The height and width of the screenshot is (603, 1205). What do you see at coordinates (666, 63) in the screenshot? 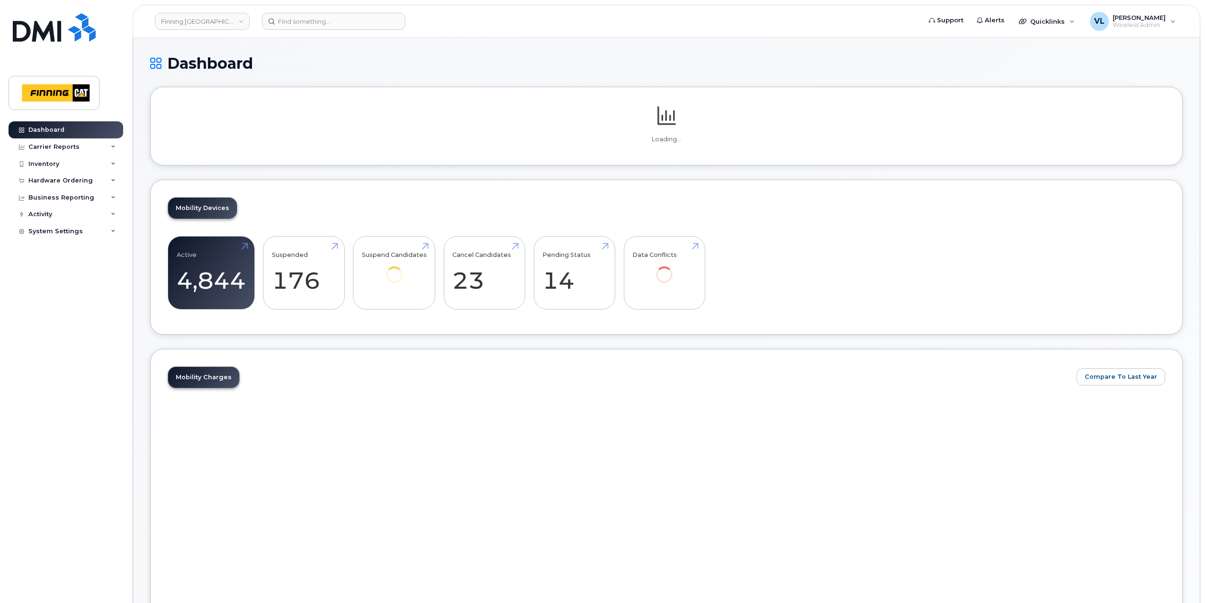
I see `h1: Dashboard` at bounding box center [666, 63].